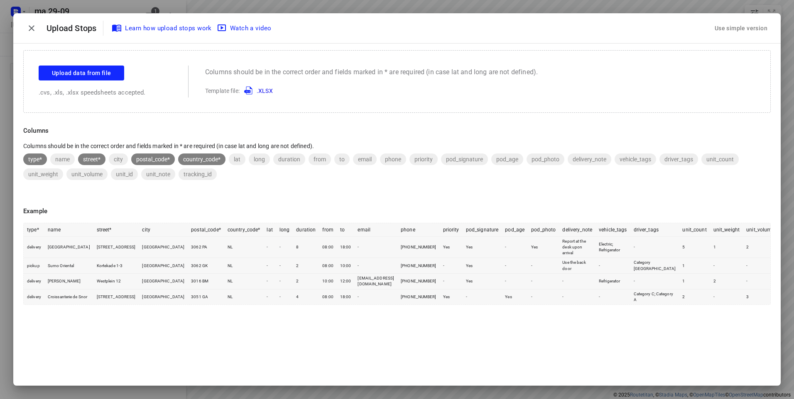  Describe the element at coordinates (206, 247) in the screenshot. I see `td: 3062 PA` at that location.